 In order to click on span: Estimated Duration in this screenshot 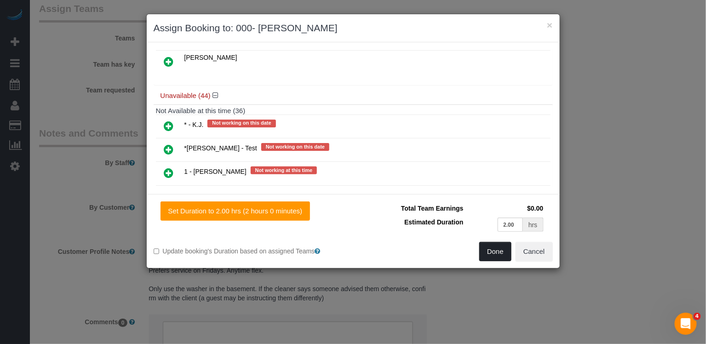, I will do `click(434, 222)`.